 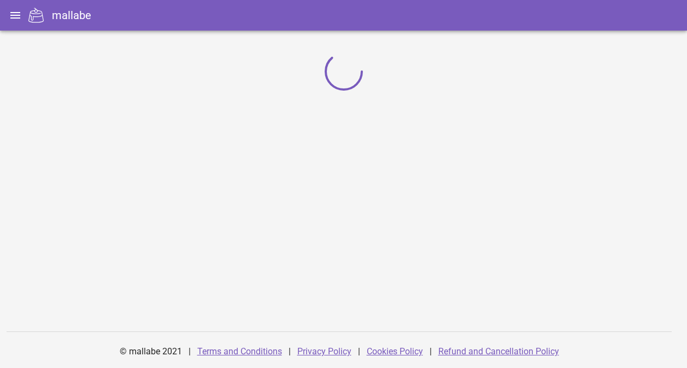 What do you see at coordinates (395, 351) in the screenshot?
I see `a: Cookies Policy` at bounding box center [395, 351].